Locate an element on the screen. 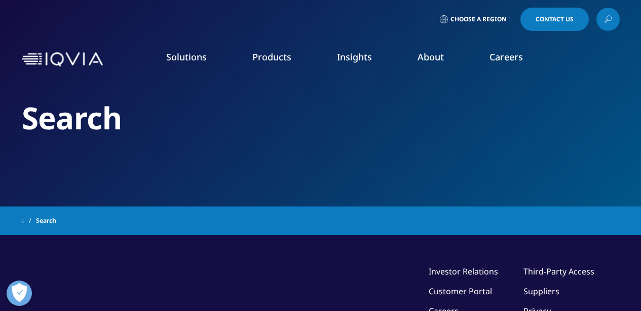 This screenshot has width=641, height=311. a: About is located at coordinates (431, 57).